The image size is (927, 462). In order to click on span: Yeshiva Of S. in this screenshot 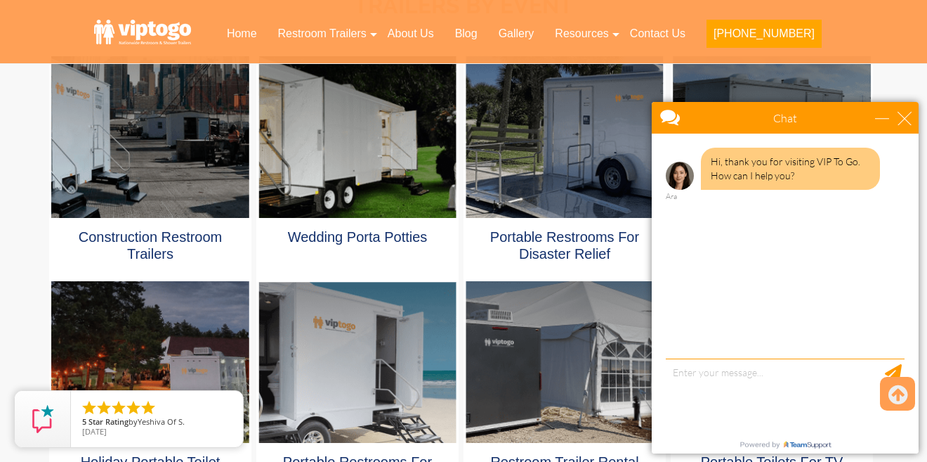, I will do `click(161, 421)`.